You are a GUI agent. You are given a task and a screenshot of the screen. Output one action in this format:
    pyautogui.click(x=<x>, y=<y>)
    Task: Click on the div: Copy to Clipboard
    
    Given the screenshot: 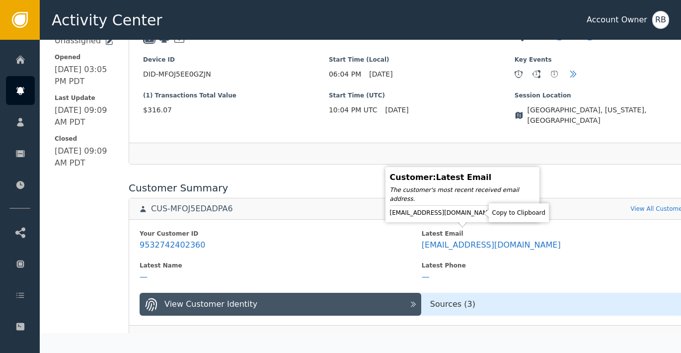 What is the action you would take?
    pyautogui.click(x=519, y=213)
    